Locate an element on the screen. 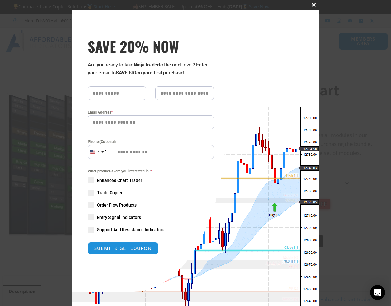 This screenshot has width=391, height=306. span: Support And Resistance Indicators is located at coordinates (130, 229).